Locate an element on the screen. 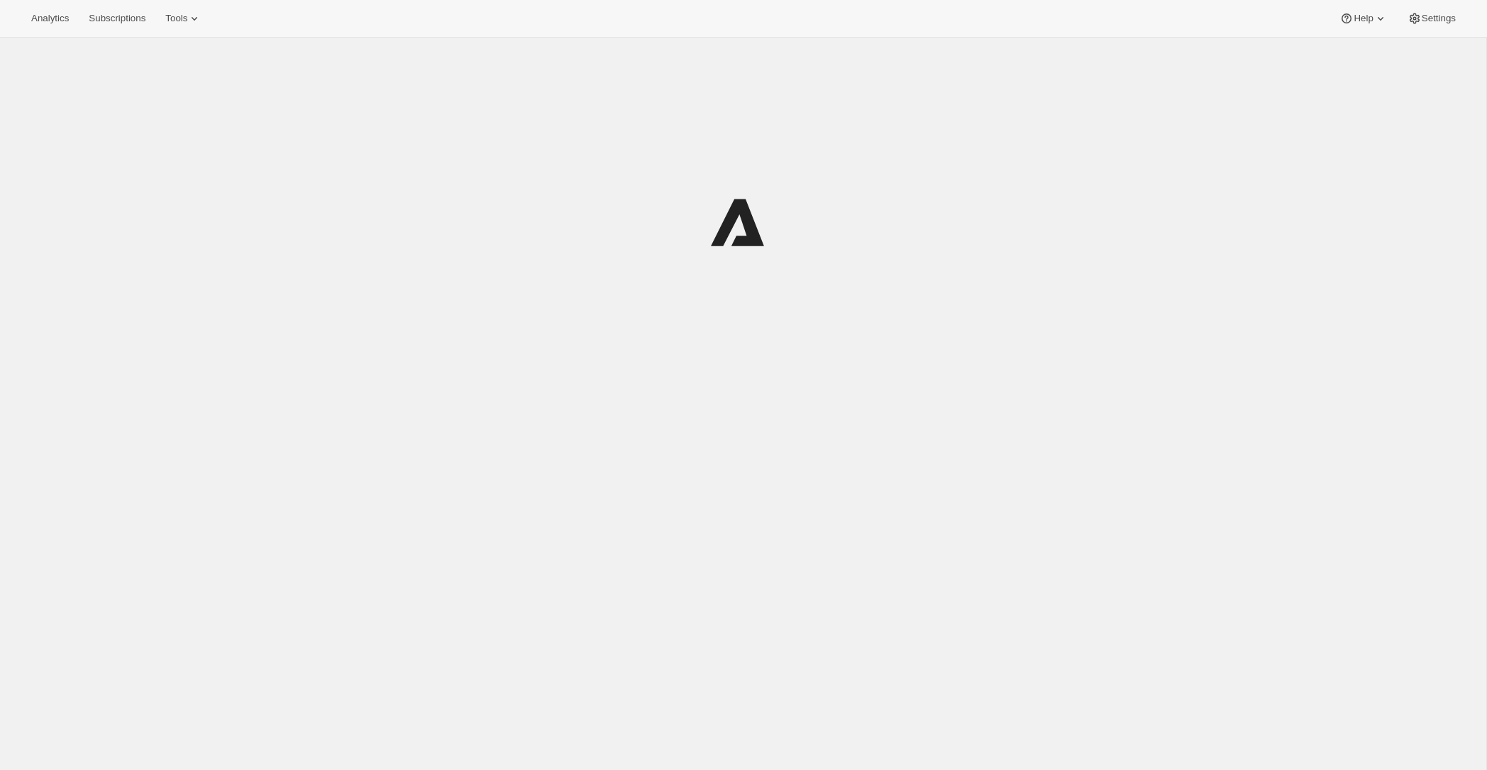 This screenshot has height=770, width=1487. button: Subscriptions is located at coordinates (117, 18).